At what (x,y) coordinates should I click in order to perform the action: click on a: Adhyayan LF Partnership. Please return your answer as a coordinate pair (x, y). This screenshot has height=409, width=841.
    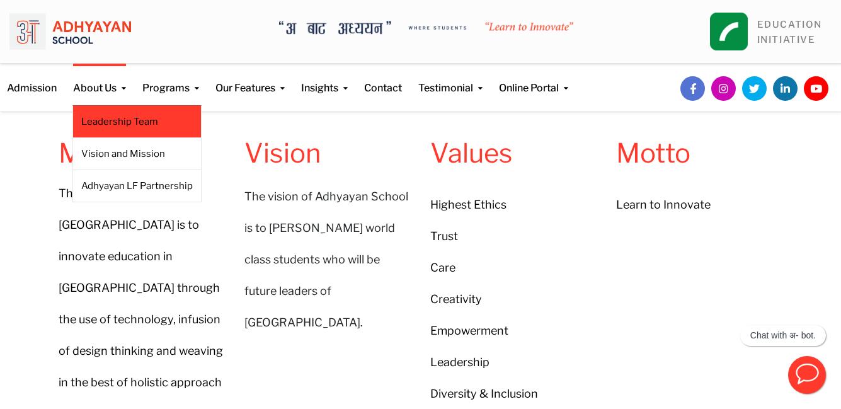
    Looking at the image, I should click on (137, 186).